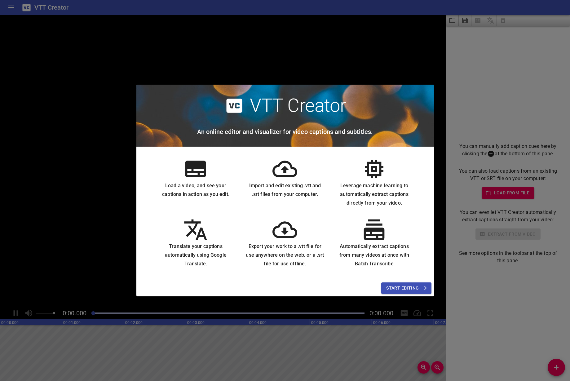 The image size is (570, 381). What do you see at coordinates (285, 132) in the screenshot?
I see `h6: An online editor and visualizer for video captions and subtitles.` at bounding box center [285, 132].